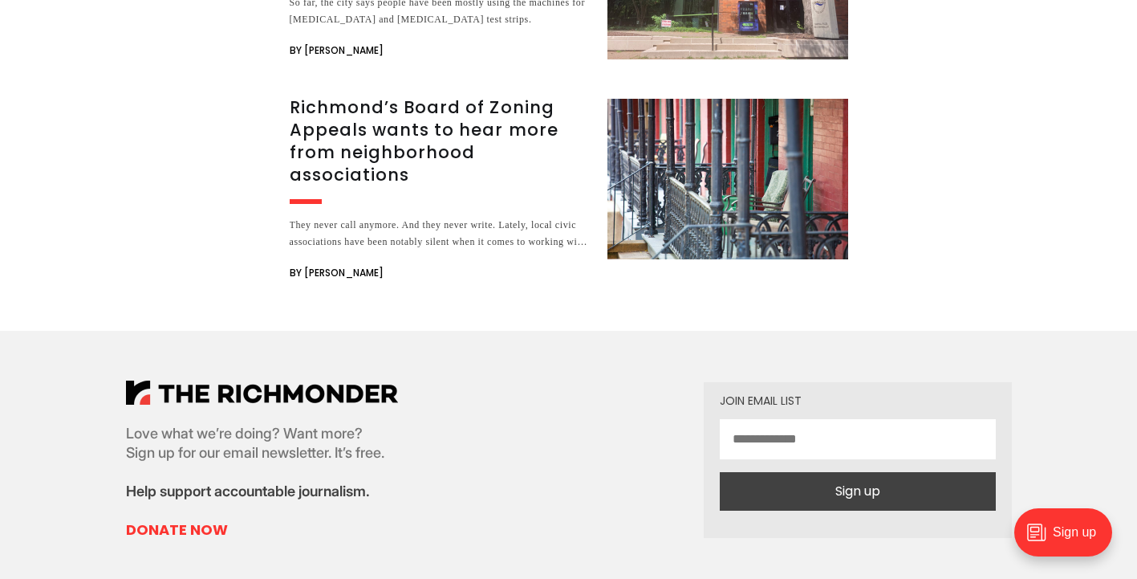 Image resolution: width=1137 pixels, height=579 pixels. Describe the element at coordinates (262, 443) in the screenshot. I see `p: Love what we’re doing? Want more? Sign up for our email newsletter. It’s free.` at that location.